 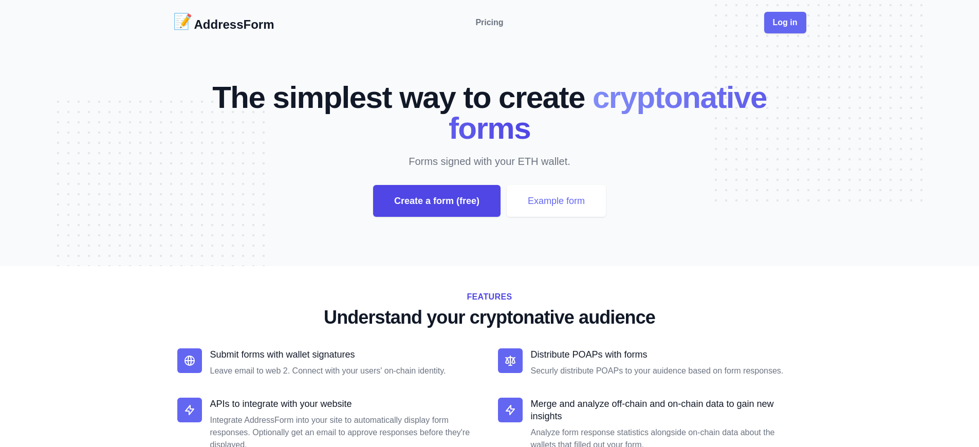 I want to click on p: Understand your cryptonative audience, so click(x=490, y=318).